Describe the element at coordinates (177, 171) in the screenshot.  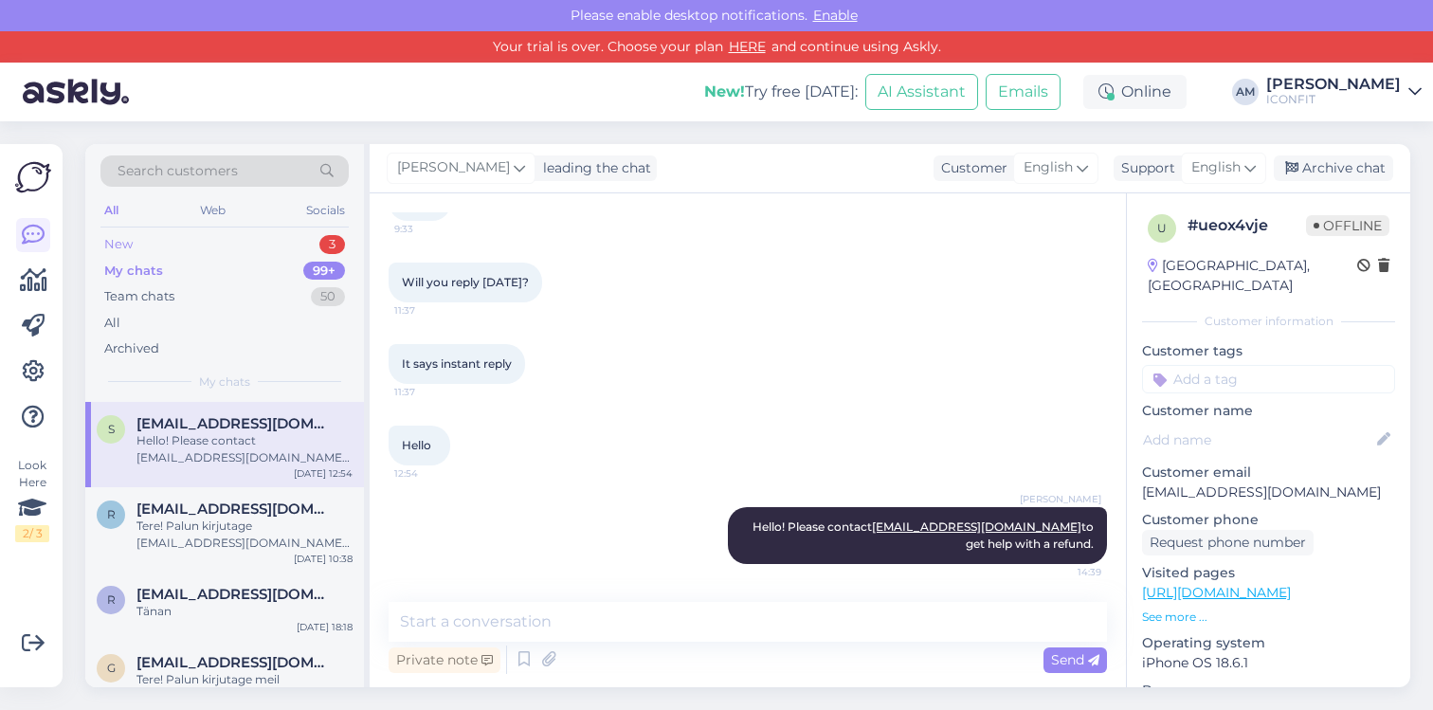
I see `span: Search customers` at that location.